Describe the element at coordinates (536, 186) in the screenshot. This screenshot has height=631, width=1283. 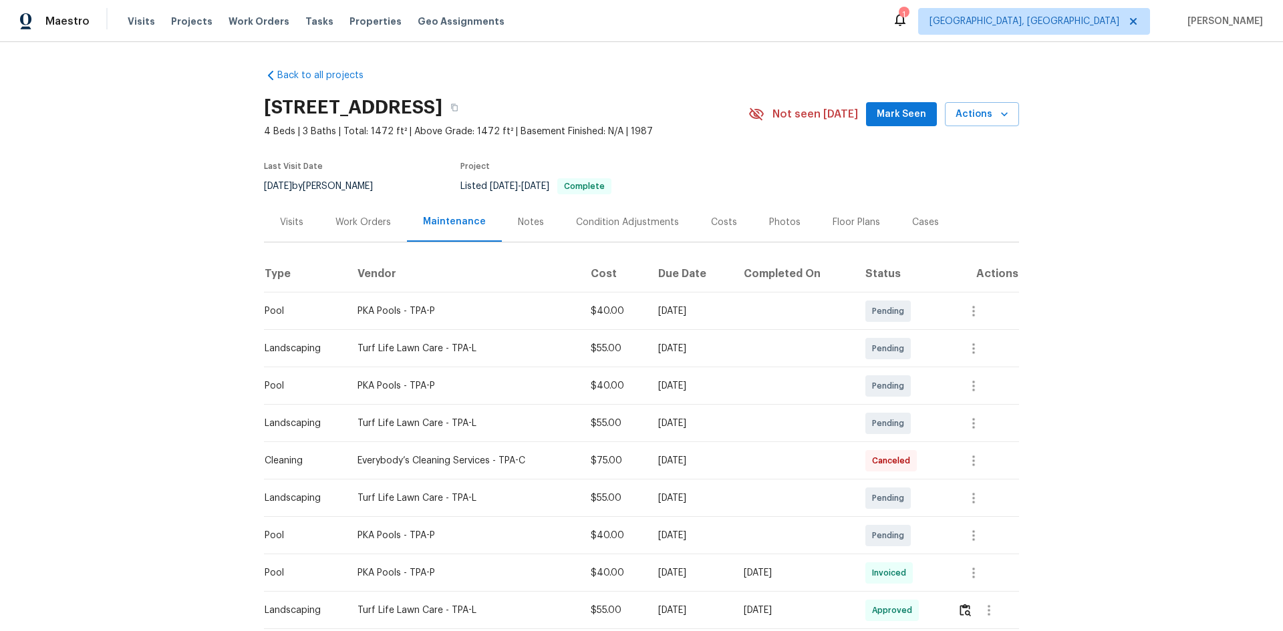
I see `span: Listed` at that location.